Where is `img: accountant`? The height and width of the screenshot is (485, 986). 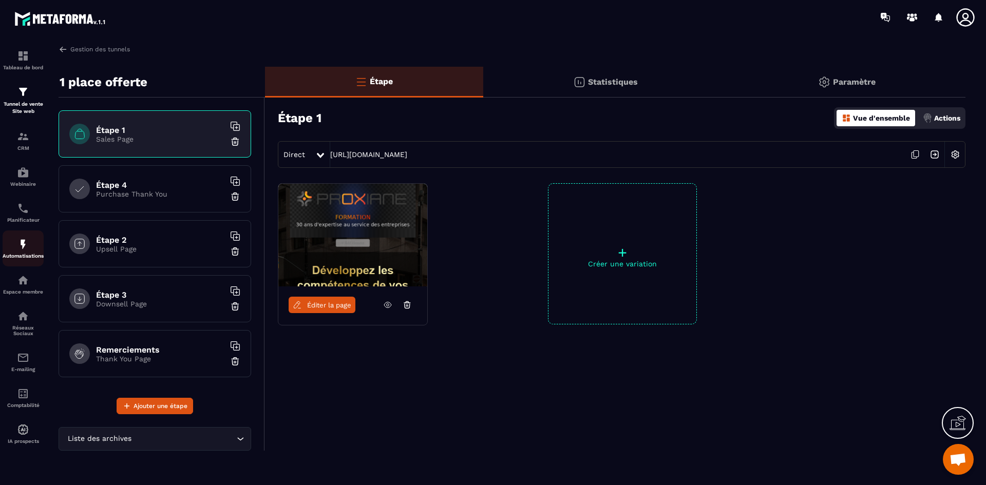 img: accountant is located at coordinates (23, 394).